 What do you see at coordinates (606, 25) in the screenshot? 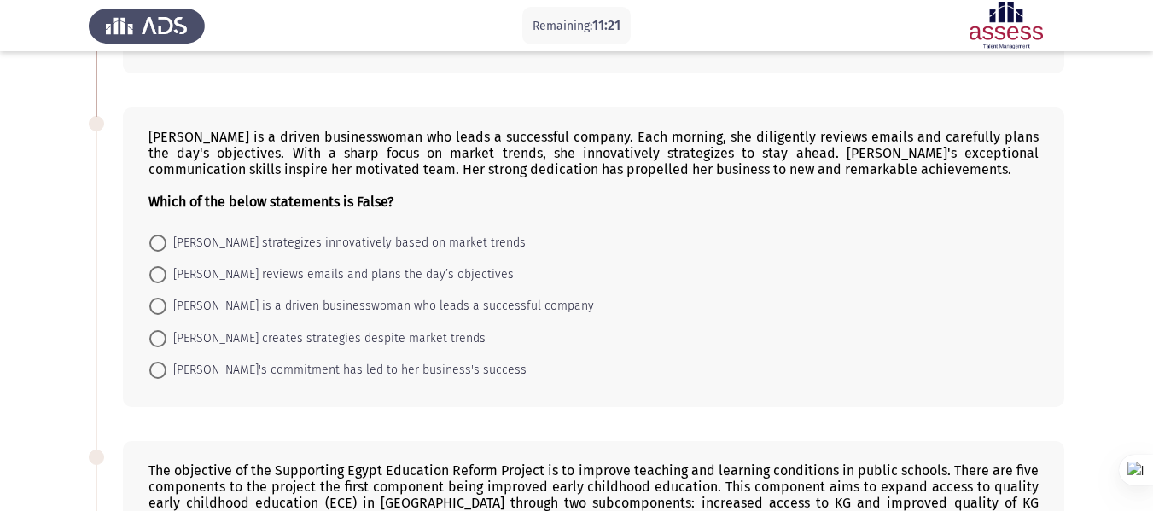
I see `span: 11:21` at bounding box center [606, 25].